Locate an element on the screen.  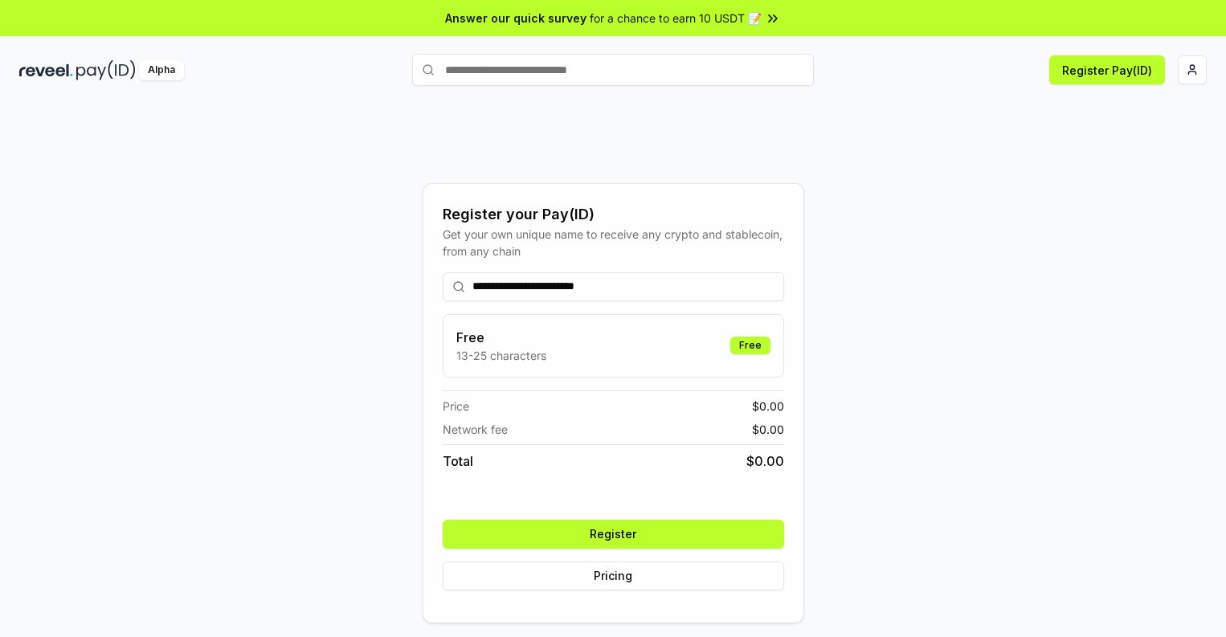
span: Price is located at coordinates (455, 406).